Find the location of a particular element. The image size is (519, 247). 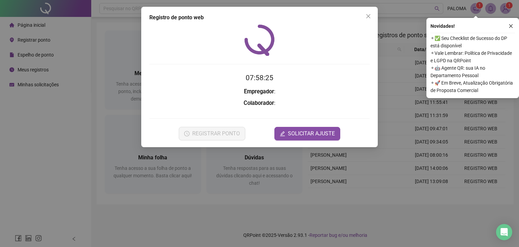

span: ⚬ 🤖 Agente QR: sua IA no Departamento Pessoal is located at coordinates (472, 72).